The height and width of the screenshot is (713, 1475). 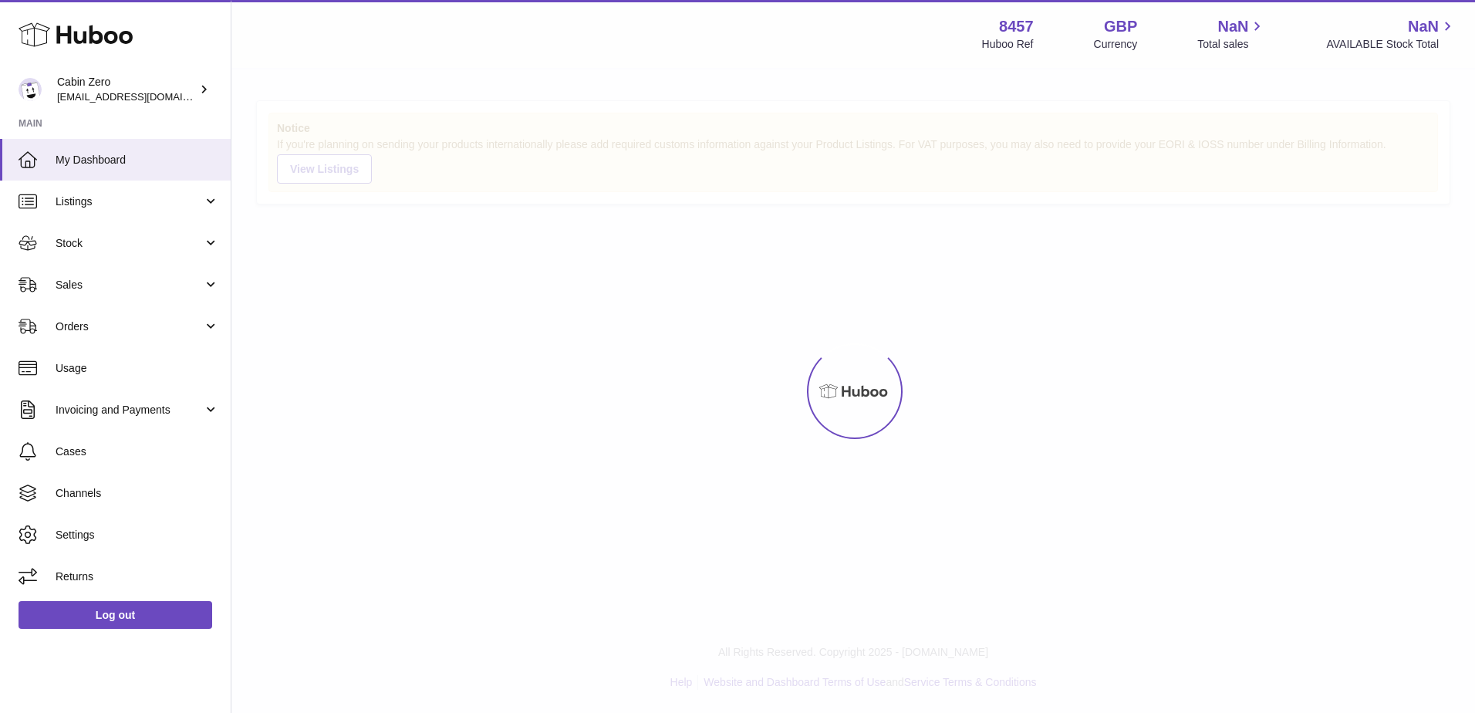 What do you see at coordinates (129, 410) in the screenshot?
I see `span: Invoicing and Payments` at bounding box center [129, 410].